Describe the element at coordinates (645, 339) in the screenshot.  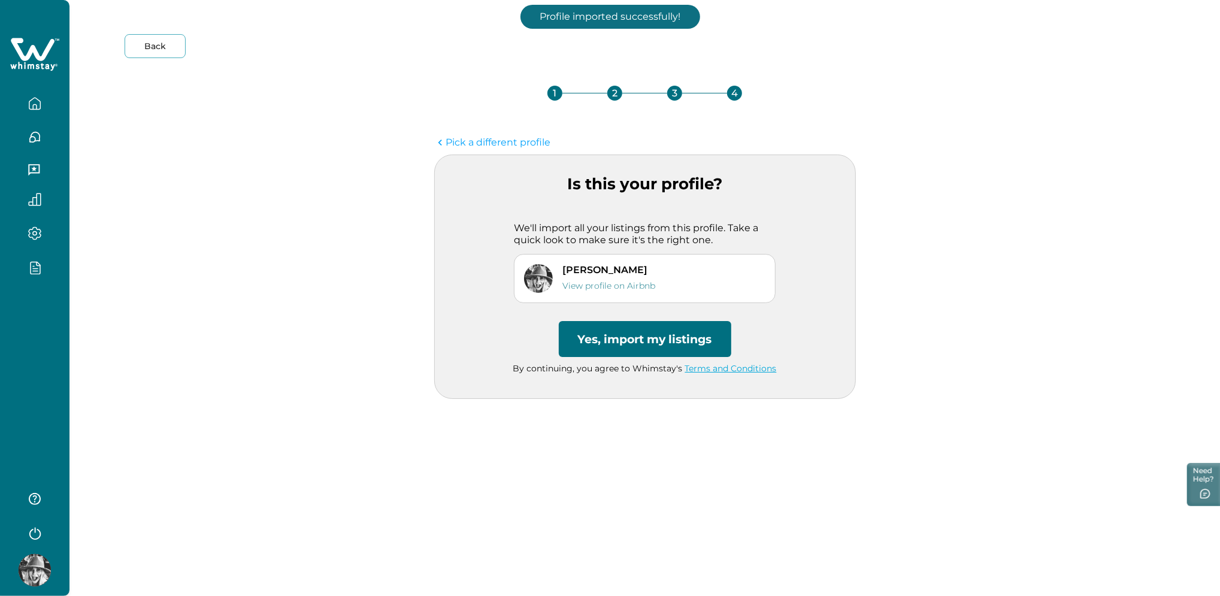
I see `button: Yes, import my listings` at that location.